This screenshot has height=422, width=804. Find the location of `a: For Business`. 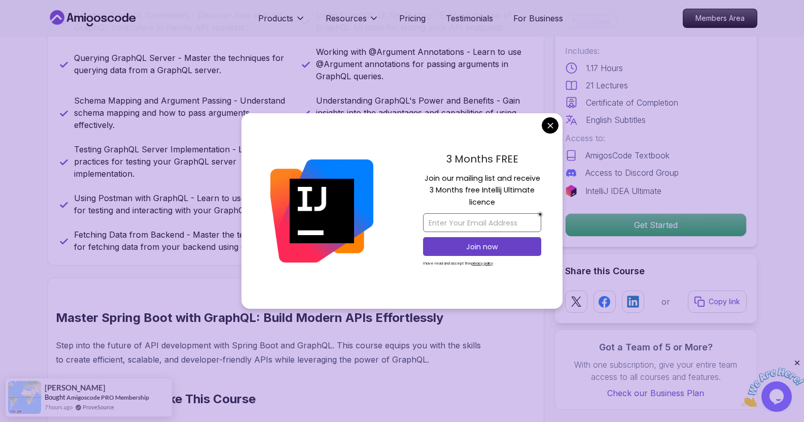

a: For Business is located at coordinates (538, 18).